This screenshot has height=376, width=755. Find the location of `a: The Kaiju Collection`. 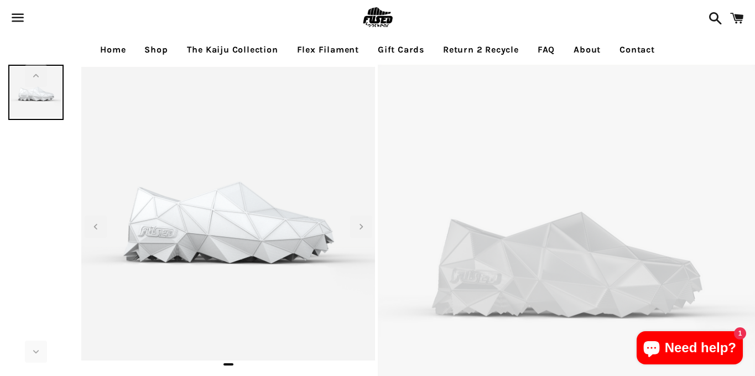

a: The Kaiju Collection is located at coordinates (232, 50).